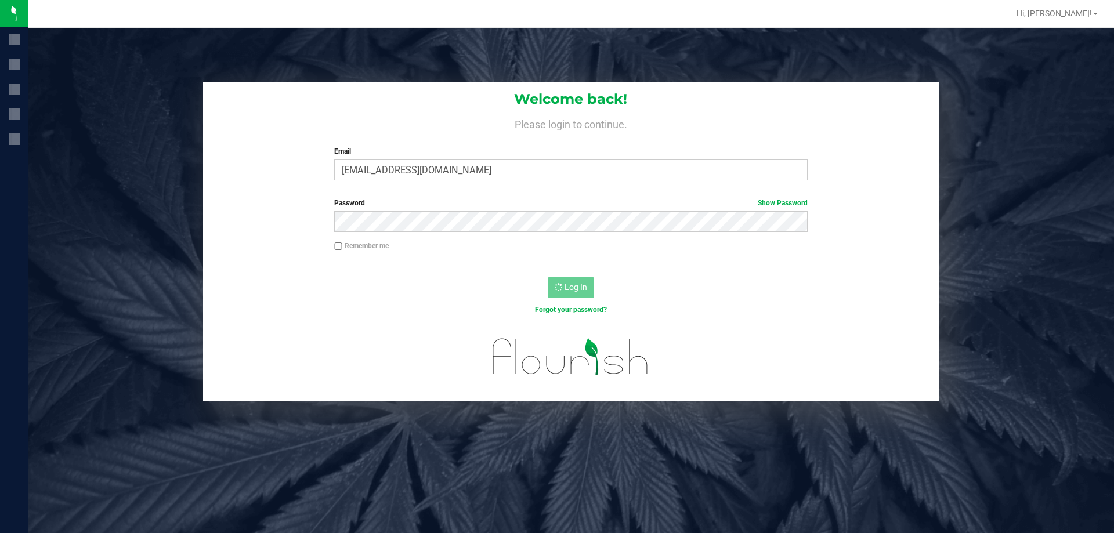  Describe the element at coordinates (571, 99) in the screenshot. I see `h1: Welcome back!` at that location.